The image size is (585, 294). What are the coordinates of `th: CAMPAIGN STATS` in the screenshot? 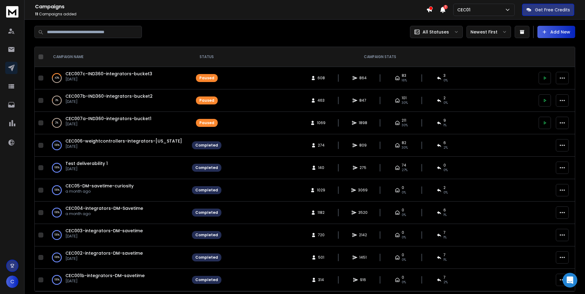 It's located at (380, 57).